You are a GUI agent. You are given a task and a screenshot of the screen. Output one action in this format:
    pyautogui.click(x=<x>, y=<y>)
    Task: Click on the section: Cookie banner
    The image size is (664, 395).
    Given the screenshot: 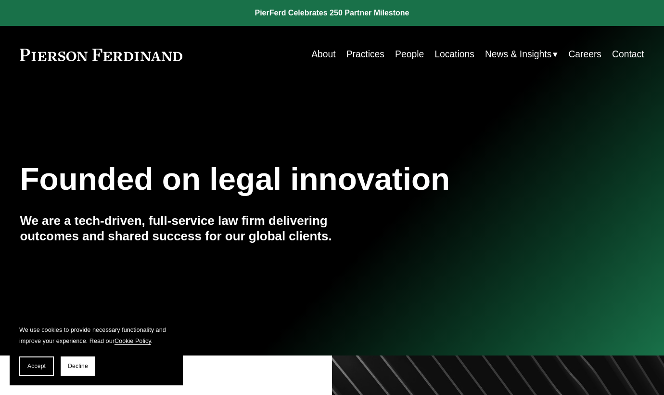 What is the action you would take?
    pyautogui.click(x=96, y=350)
    